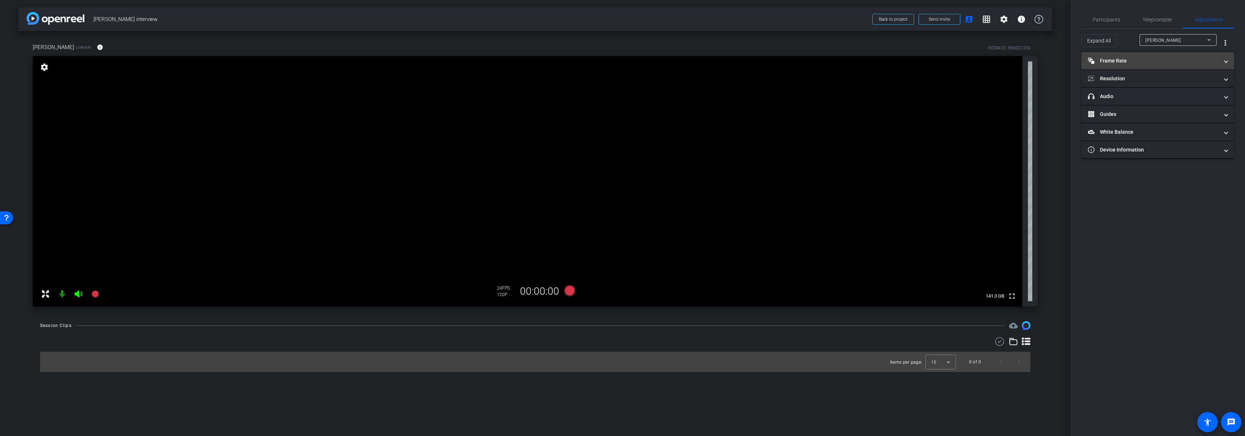 This screenshot has width=1245, height=436. I want to click on button: Send invite, so click(940, 19).